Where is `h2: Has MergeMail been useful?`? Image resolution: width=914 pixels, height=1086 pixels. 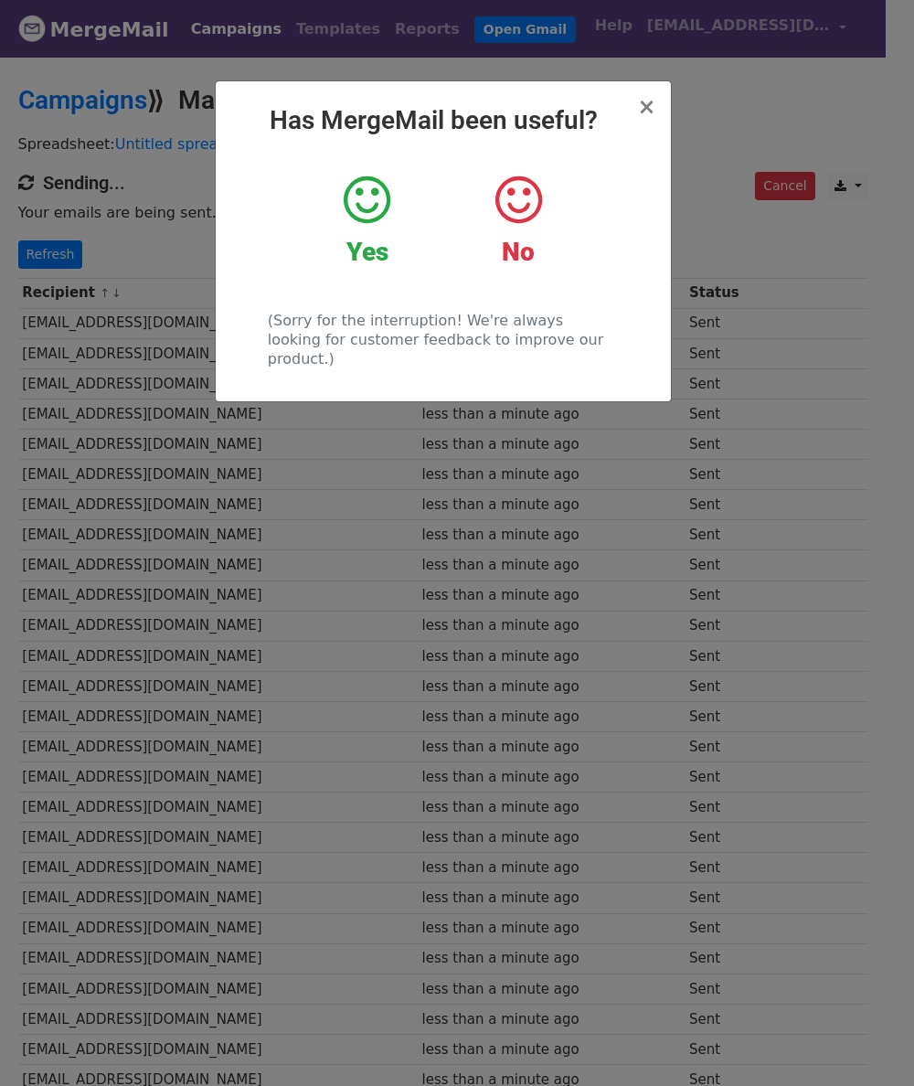 h2: Has MergeMail been useful? is located at coordinates (443, 121).